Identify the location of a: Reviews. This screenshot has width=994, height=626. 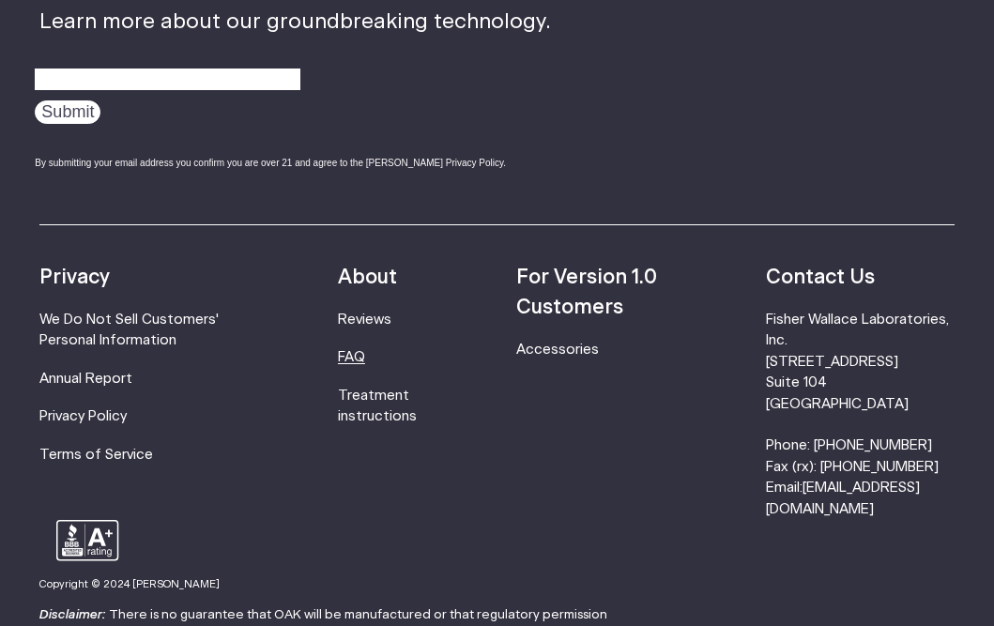
(364, 319).